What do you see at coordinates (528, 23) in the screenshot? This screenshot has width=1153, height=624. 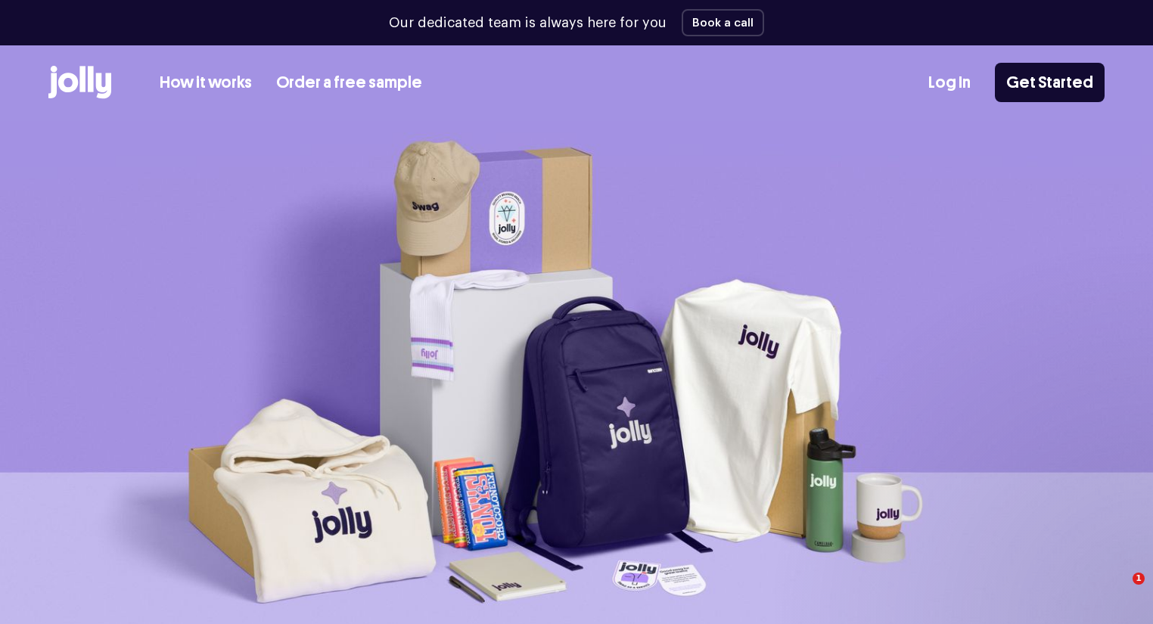 I see `p: Our dedicated team is always here for you` at bounding box center [528, 23].